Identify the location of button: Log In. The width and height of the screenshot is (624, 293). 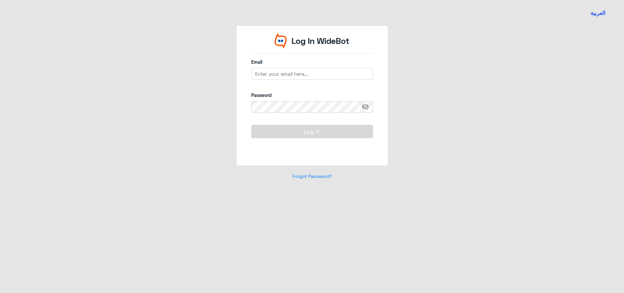
(312, 131).